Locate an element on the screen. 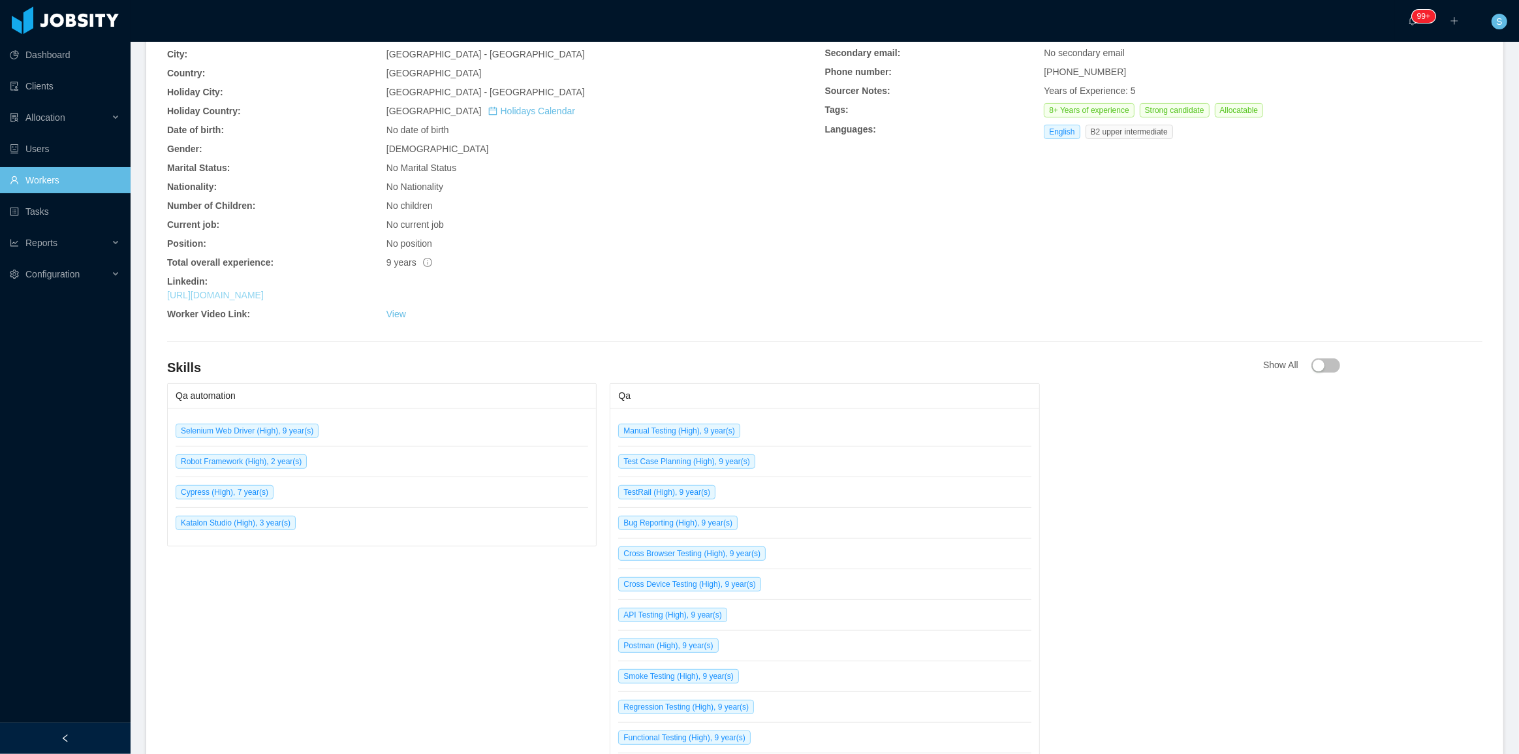 This screenshot has width=1519, height=754. span: Strong candidate is located at coordinates (1175, 110).